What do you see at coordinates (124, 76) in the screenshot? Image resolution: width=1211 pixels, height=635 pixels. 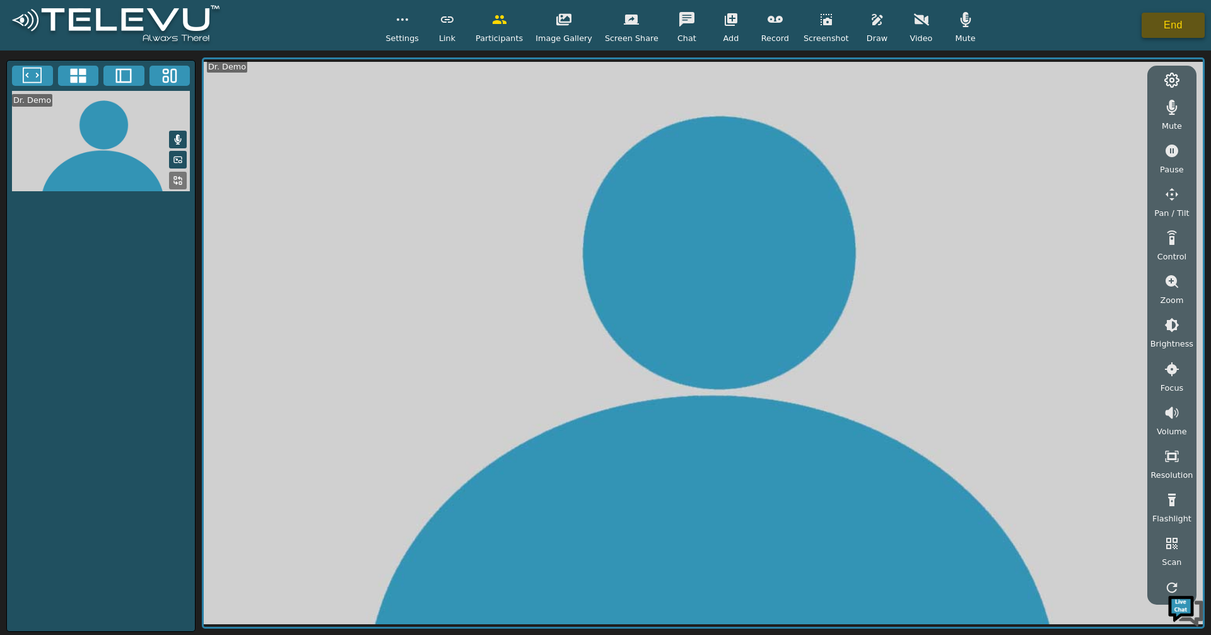 I see `button: Two Window Medium` at bounding box center [124, 76].